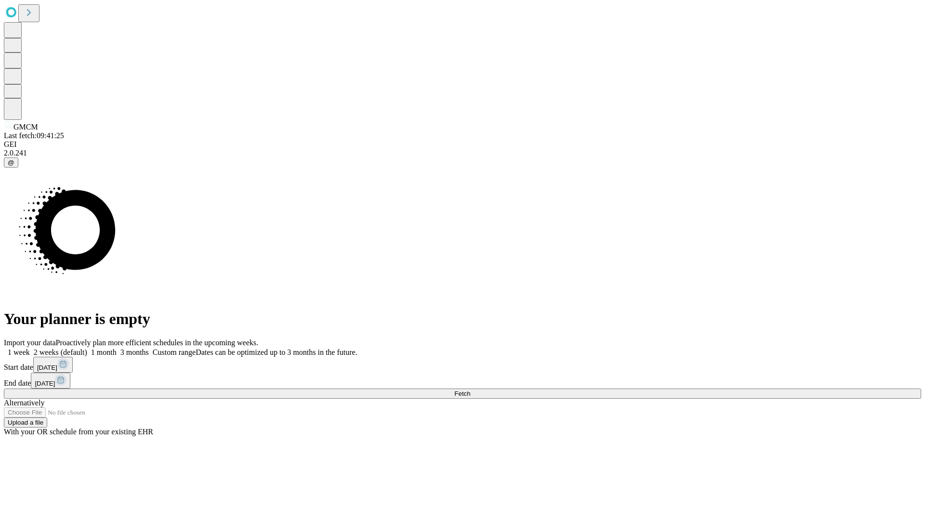  Describe the element at coordinates (60, 352) in the screenshot. I see `span: 2 weeks (default)` at that location.